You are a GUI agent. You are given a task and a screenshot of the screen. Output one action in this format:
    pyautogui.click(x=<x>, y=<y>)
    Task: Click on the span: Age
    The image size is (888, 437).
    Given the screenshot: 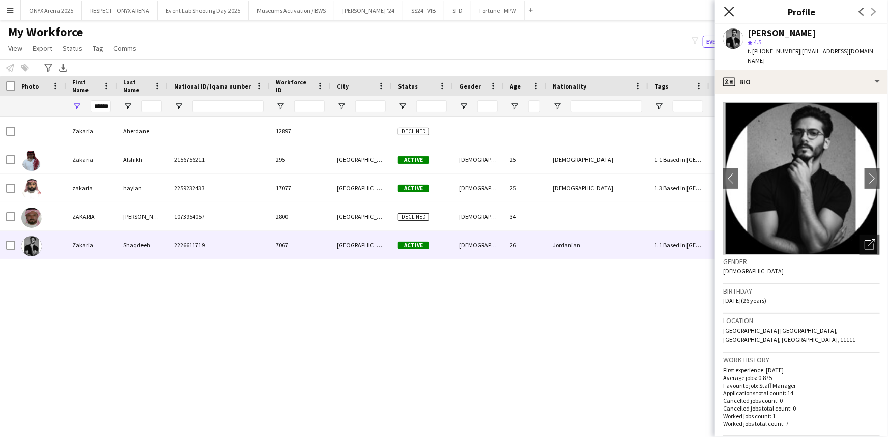 What is the action you would take?
    pyautogui.click(x=515, y=86)
    